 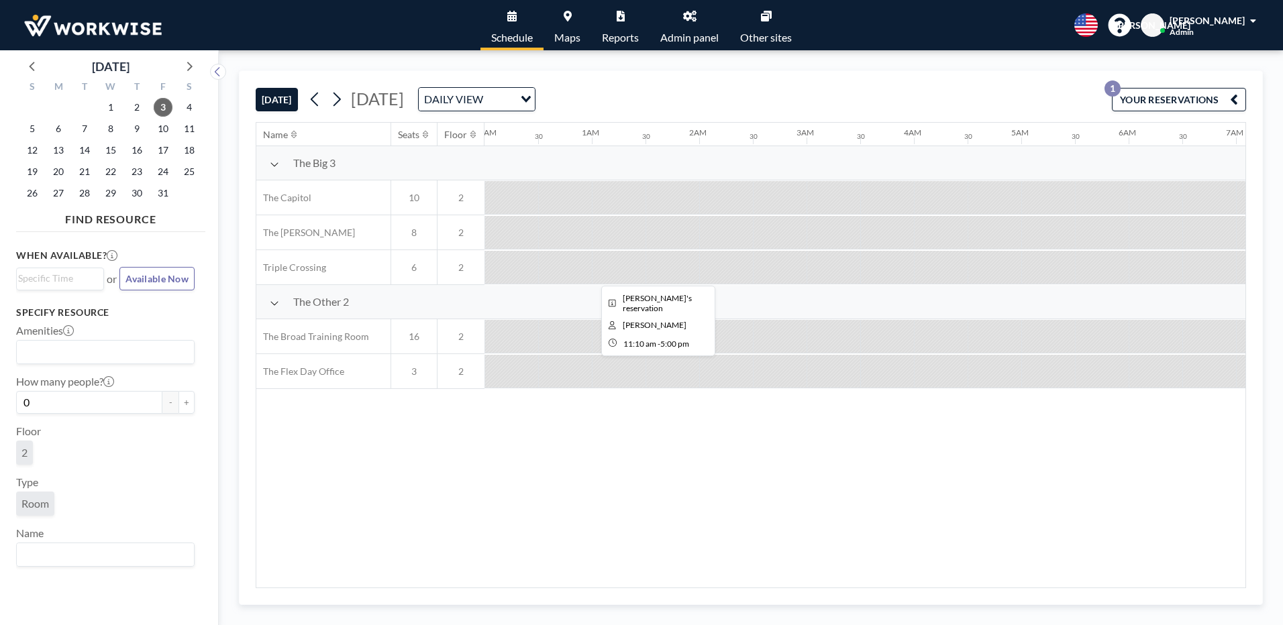 I want to click on label: Type, so click(x=27, y=482).